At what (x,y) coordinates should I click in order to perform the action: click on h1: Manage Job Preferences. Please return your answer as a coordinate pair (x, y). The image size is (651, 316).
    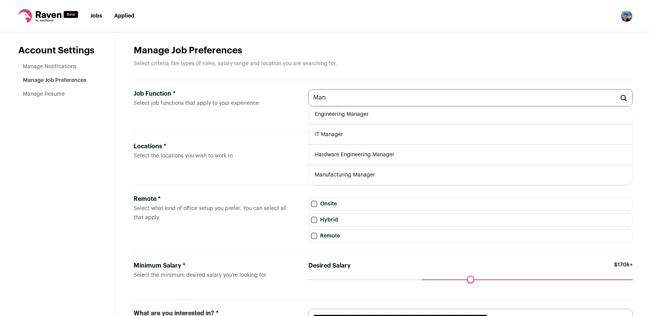
    Looking at the image, I should click on (383, 51).